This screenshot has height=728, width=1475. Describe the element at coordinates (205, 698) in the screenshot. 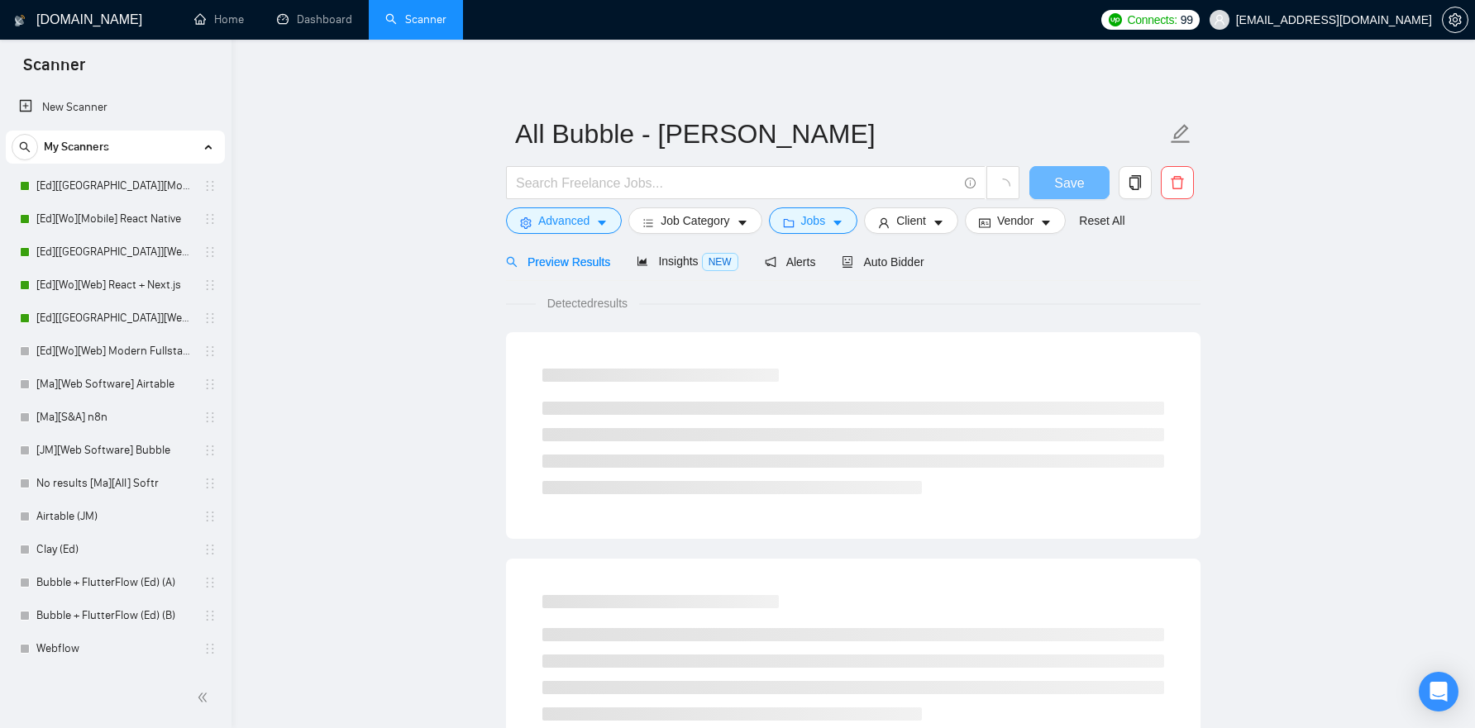

I see `span: double-left` at that location.